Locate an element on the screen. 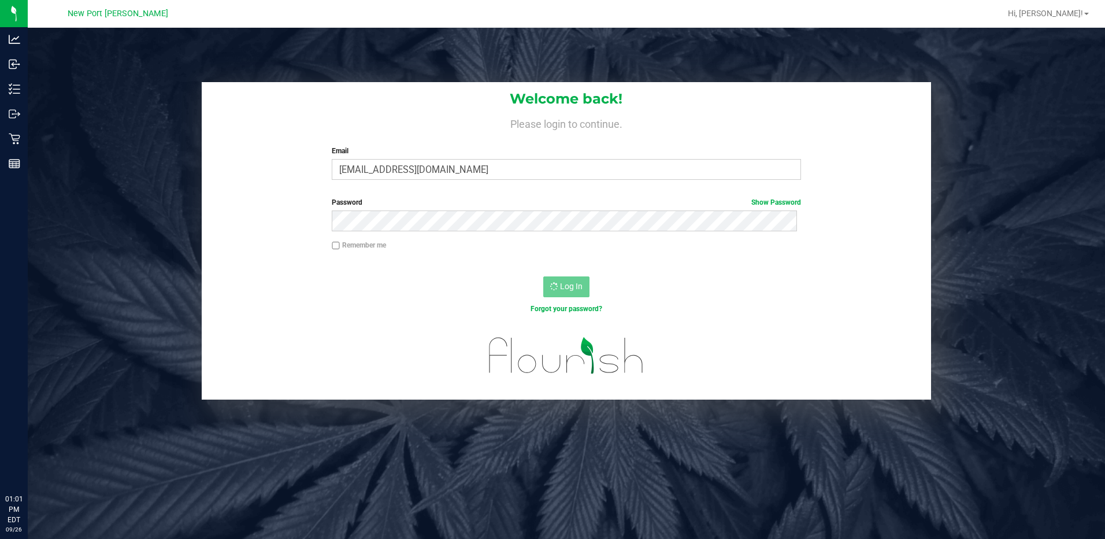  button: Log In is located at coordinates (567, 287).